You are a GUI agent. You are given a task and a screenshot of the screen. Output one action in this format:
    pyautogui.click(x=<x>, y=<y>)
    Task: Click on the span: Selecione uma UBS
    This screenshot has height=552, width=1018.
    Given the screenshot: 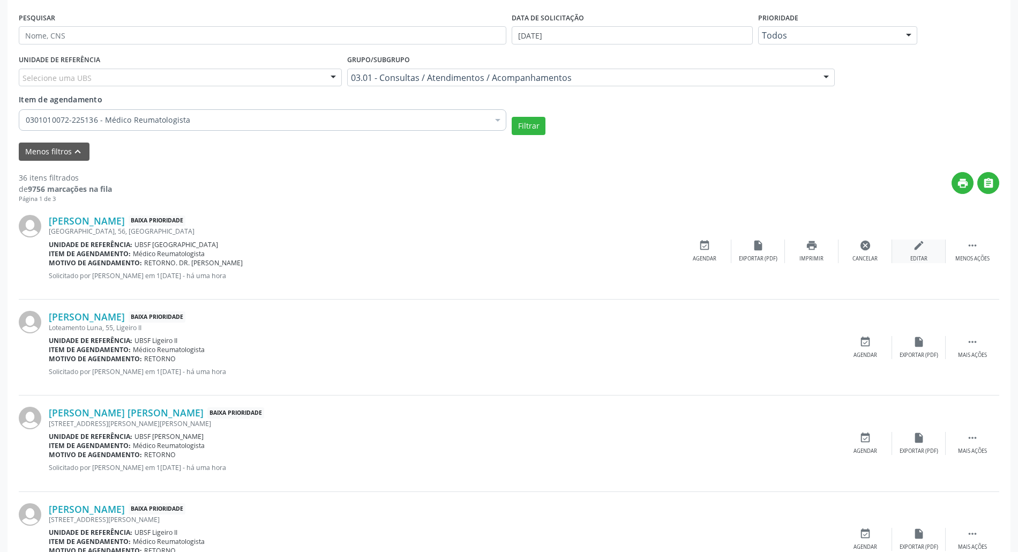 What is the action you would take?
    pyautogui.click(x=57, y=78)
    